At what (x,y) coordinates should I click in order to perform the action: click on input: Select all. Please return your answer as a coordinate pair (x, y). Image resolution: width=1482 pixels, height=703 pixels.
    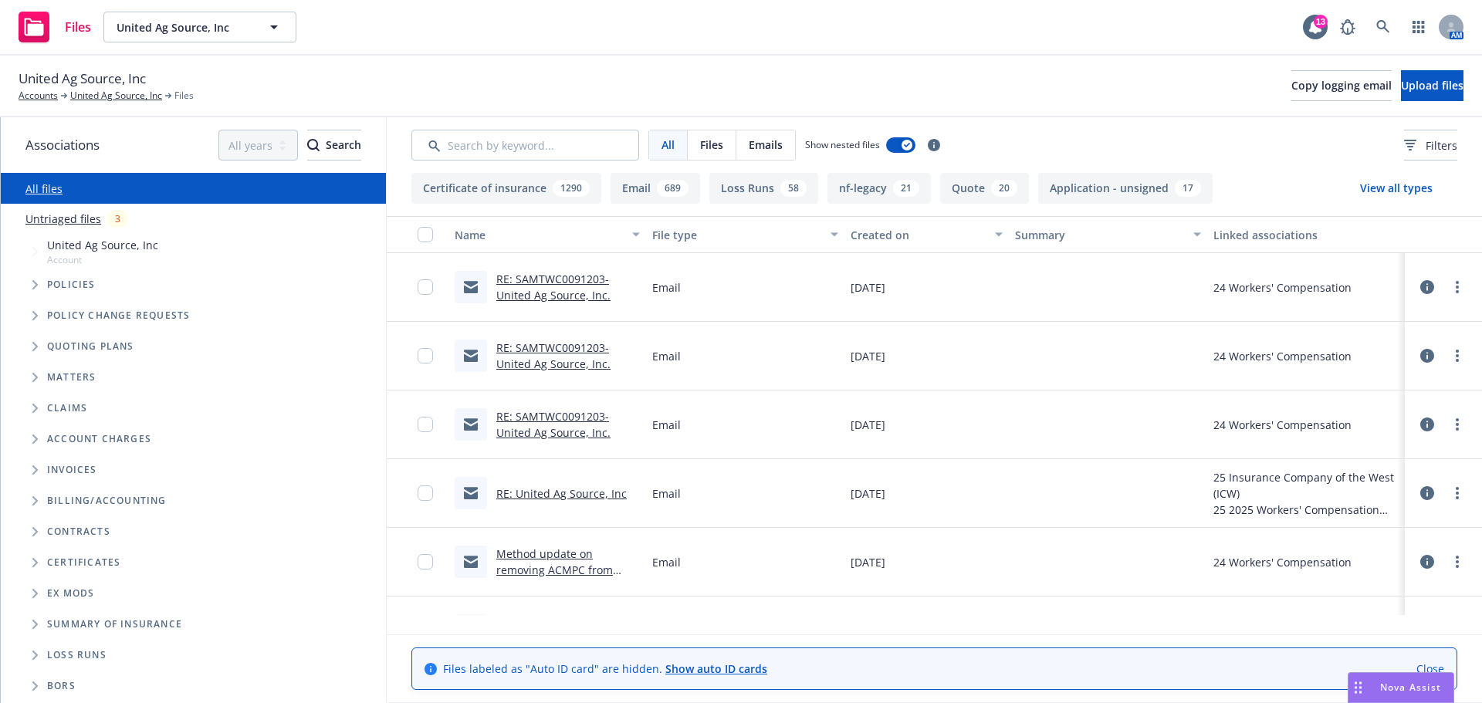
    Looking at the image, I should click on (425, 235).